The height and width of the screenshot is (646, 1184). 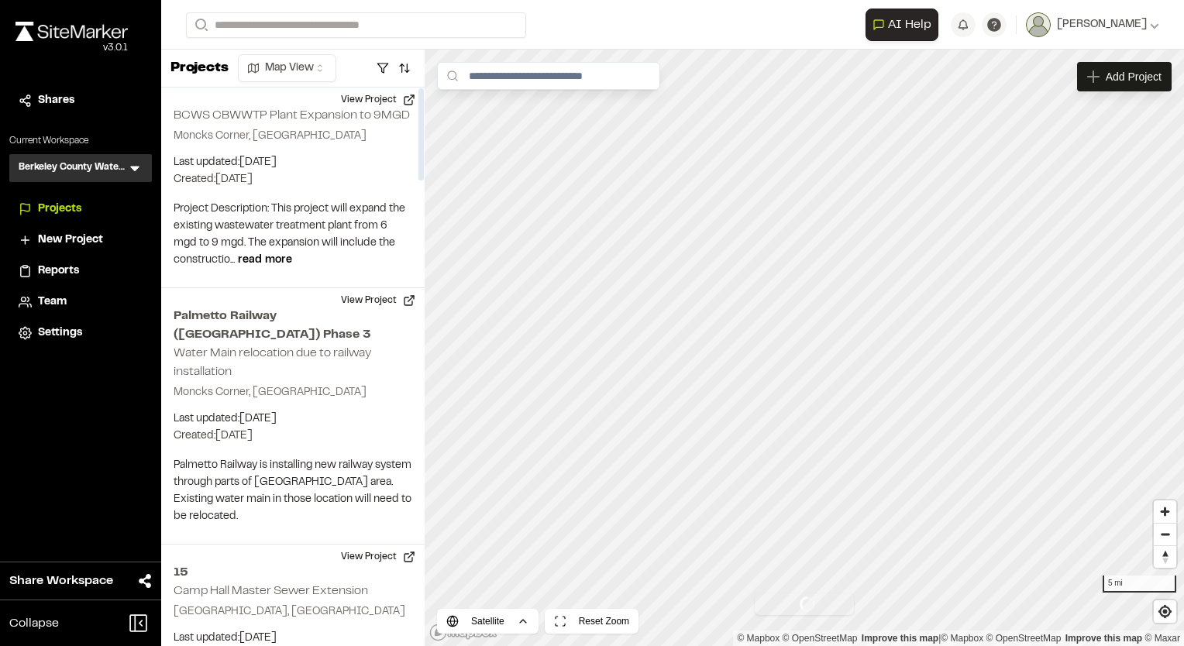 I want to click on button: Zoom in, so click(x=1165, y=512).